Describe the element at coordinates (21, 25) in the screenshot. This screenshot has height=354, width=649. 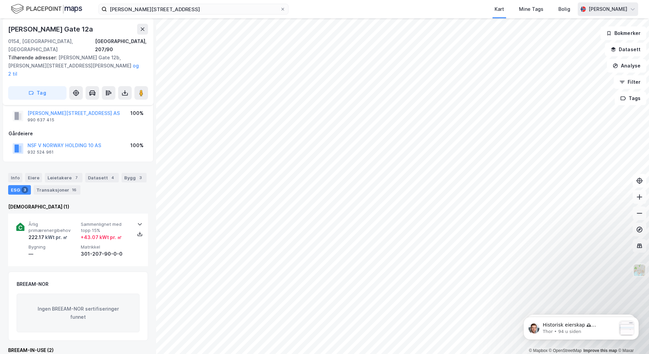
I see `img: Profile image for Thor` at that location.